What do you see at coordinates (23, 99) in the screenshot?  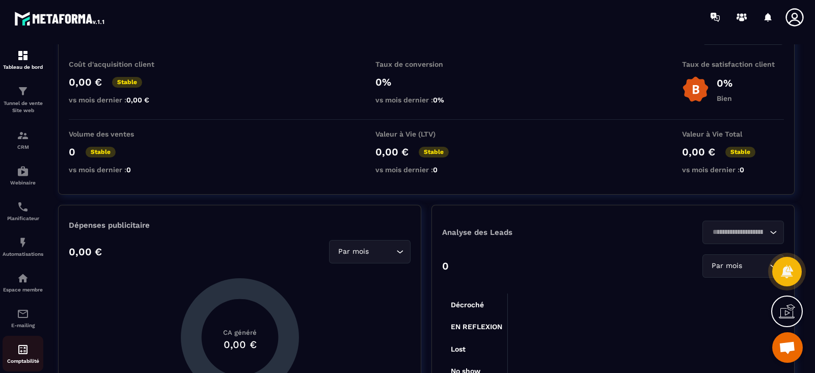 I see `a: formationformationTunnel de vente Site web` at bounding box center [23, 99].